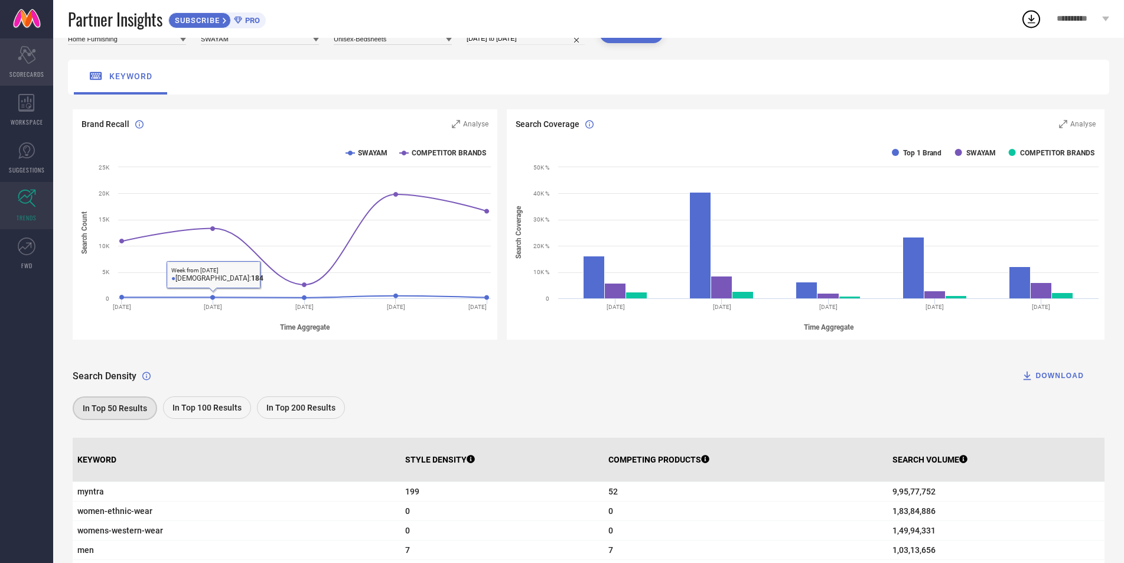 The height and width of the screenshot is (563, 1124). What do you see at coordinates (27, 217) in the screenshot?
I see `span: TRENDS` at bounding box center [27, 217].